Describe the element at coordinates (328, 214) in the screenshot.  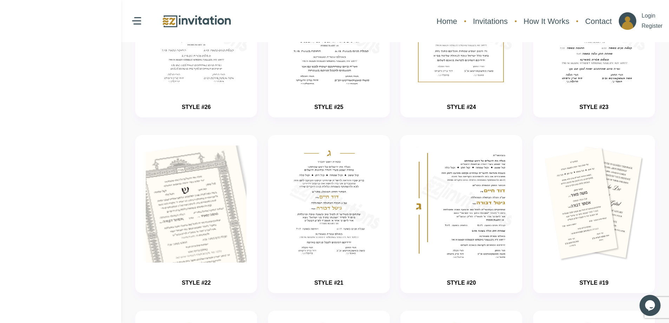
I see `button: invitation STYLE #21` at that location.